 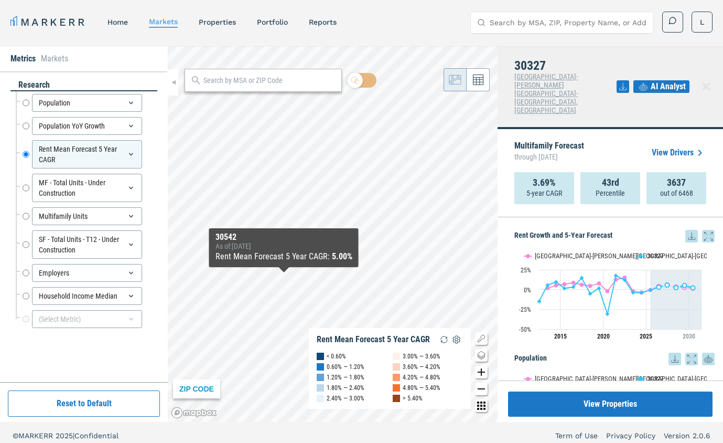 I want to click on div: Population YoY Growth, so click(x=87, y=126).